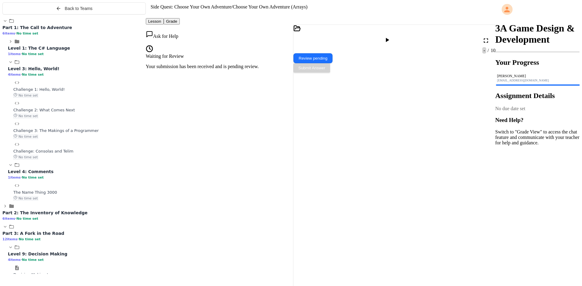  What do you see at coordinates (37, 275) in the screenshot?
I see `span: Decision Making Lesson` at bounding box center [37, 275].